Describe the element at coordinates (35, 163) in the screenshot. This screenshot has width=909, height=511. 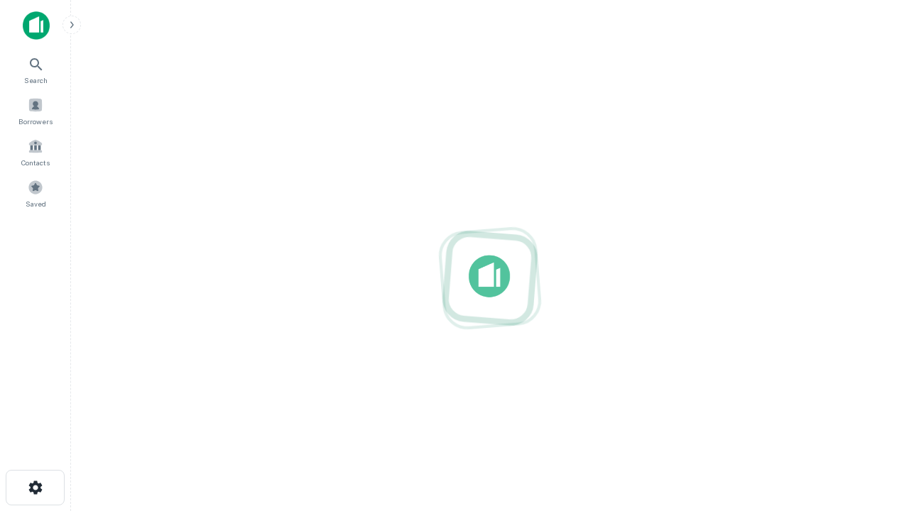
I see `span: Contacts` at that location.